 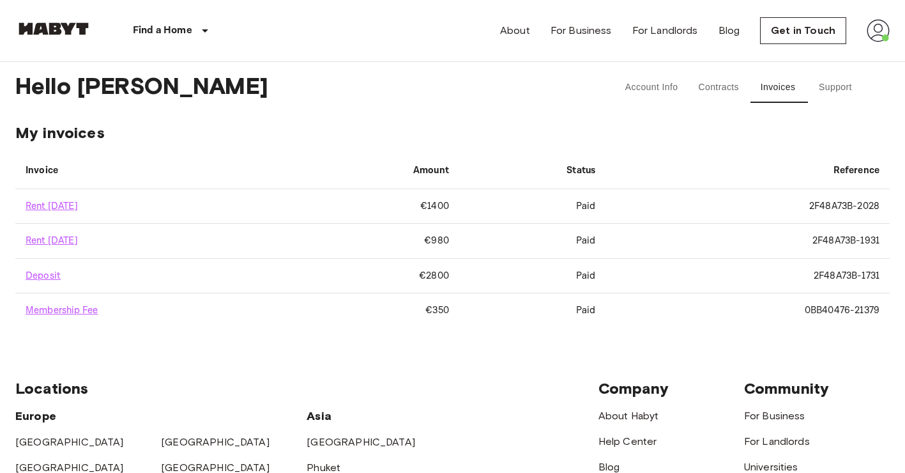 What do you see at coordinates (162, 31) in the screenshot?
I see `p: Find a Home` at bounding box center [162, 31].